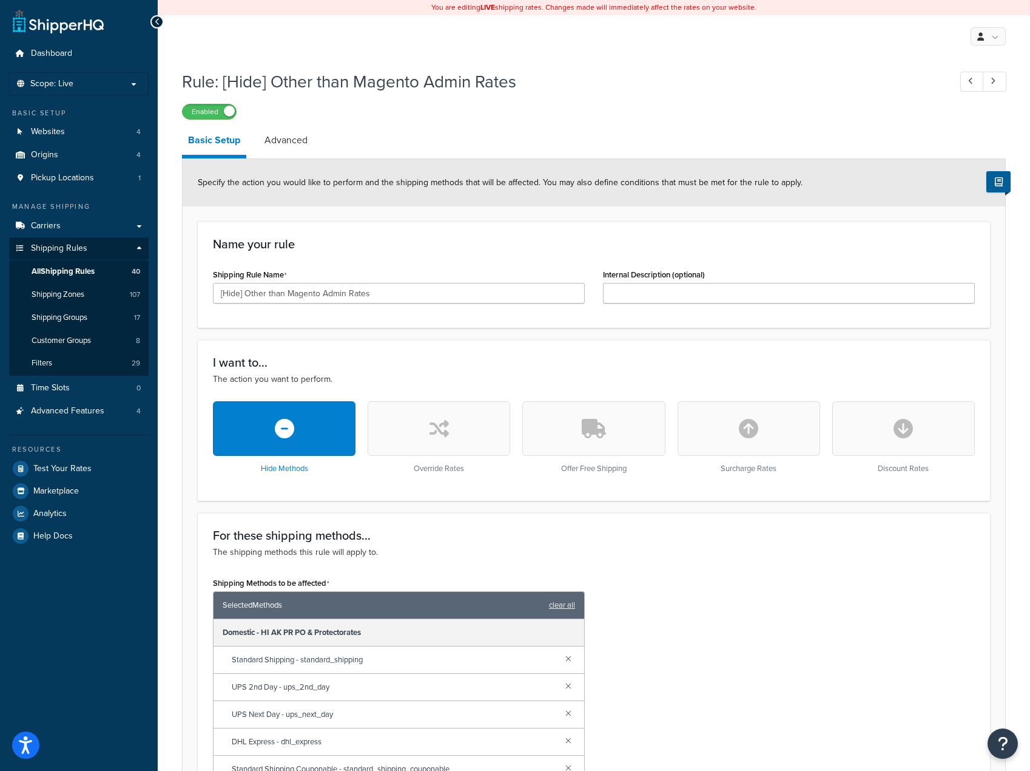 This screenshot has width=1030, height=771. I want to click on span: UPS 2nd Day - ups_2nd_day, so click(394, 687).